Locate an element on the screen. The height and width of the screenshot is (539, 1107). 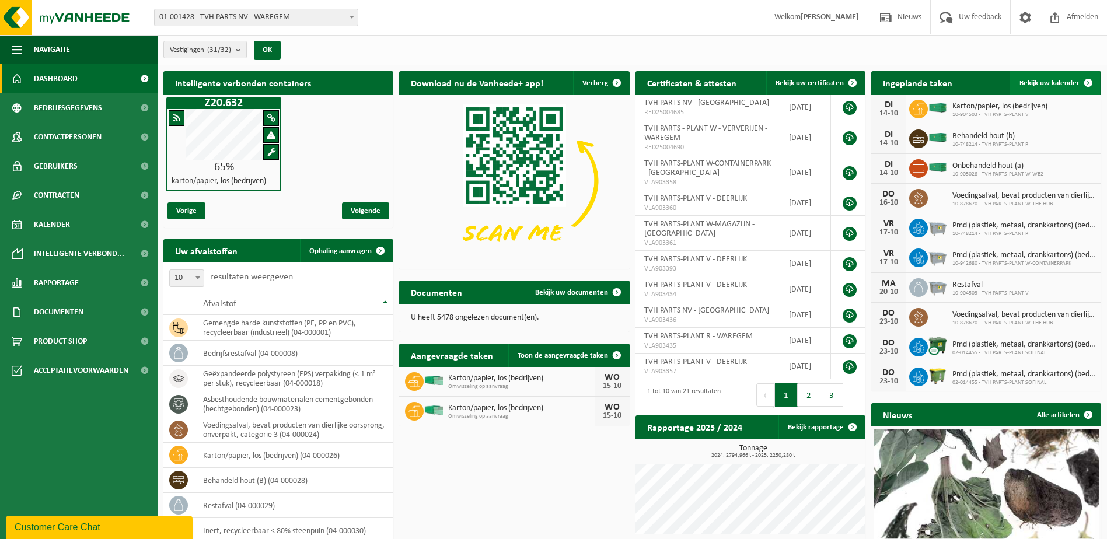
span: Vorige is located at coordinates (186, 211).